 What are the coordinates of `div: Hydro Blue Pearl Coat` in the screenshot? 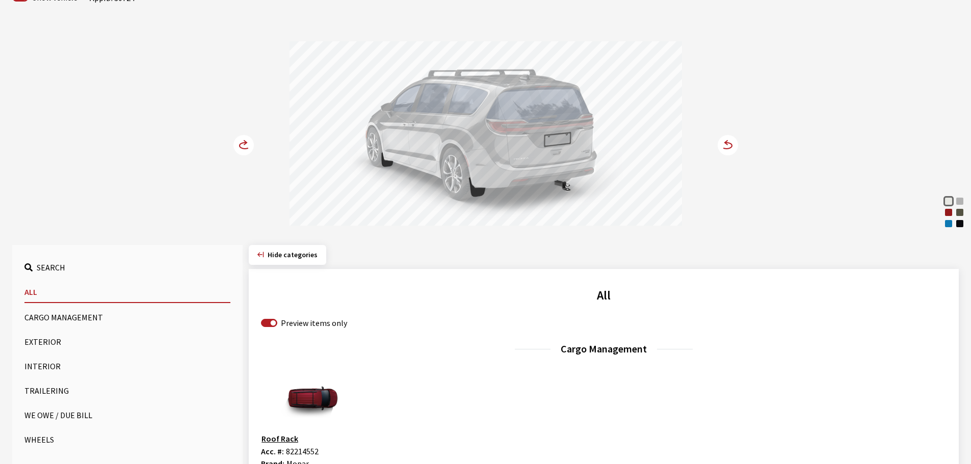 It's located at (949, 224).